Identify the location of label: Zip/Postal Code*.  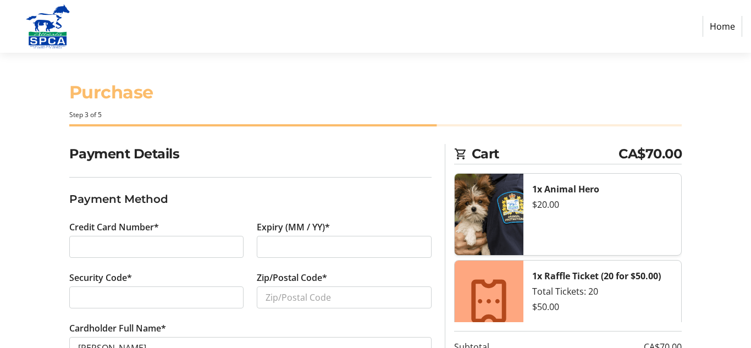
(292, 278).